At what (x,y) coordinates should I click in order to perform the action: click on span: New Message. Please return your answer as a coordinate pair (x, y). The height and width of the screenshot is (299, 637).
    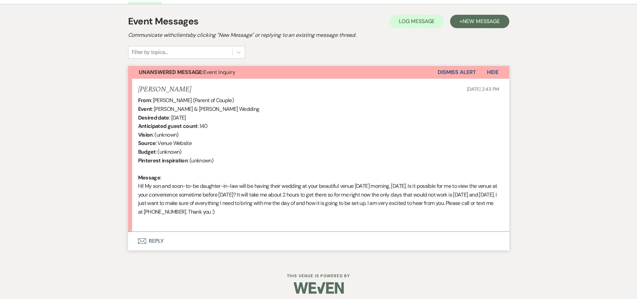
    Looking at the image, I should click on (481, 21).